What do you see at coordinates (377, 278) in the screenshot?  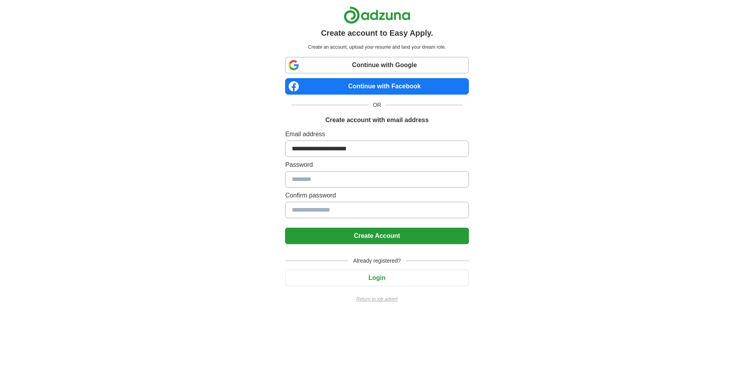 I see `a: Login` at bounding box center [377, 278].